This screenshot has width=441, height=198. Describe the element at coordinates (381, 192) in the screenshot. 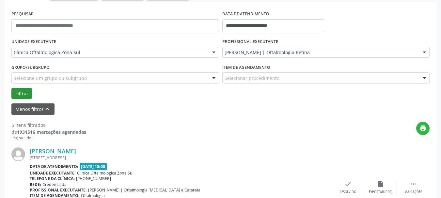

I see `div: Exportar (PDF)` at that location.